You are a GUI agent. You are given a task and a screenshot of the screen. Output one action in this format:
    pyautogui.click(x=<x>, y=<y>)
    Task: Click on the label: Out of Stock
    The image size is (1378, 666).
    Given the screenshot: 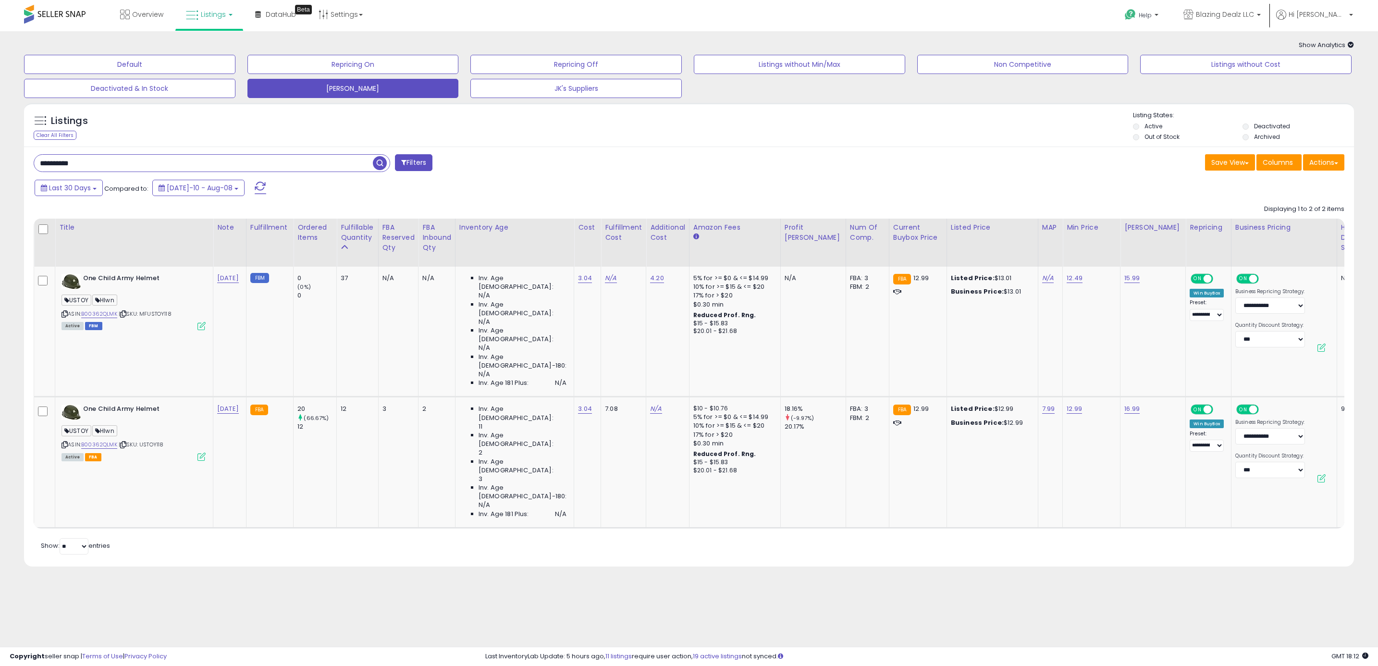 What is the action you would take?
    pyautogui.click(x=1162, y=136)
    